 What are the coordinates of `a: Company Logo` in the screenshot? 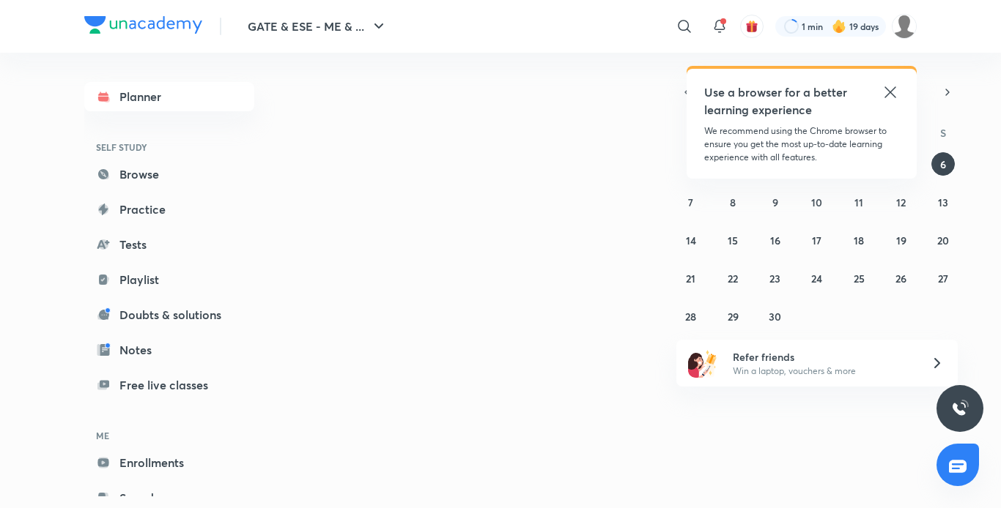 It's located at (143, 26).